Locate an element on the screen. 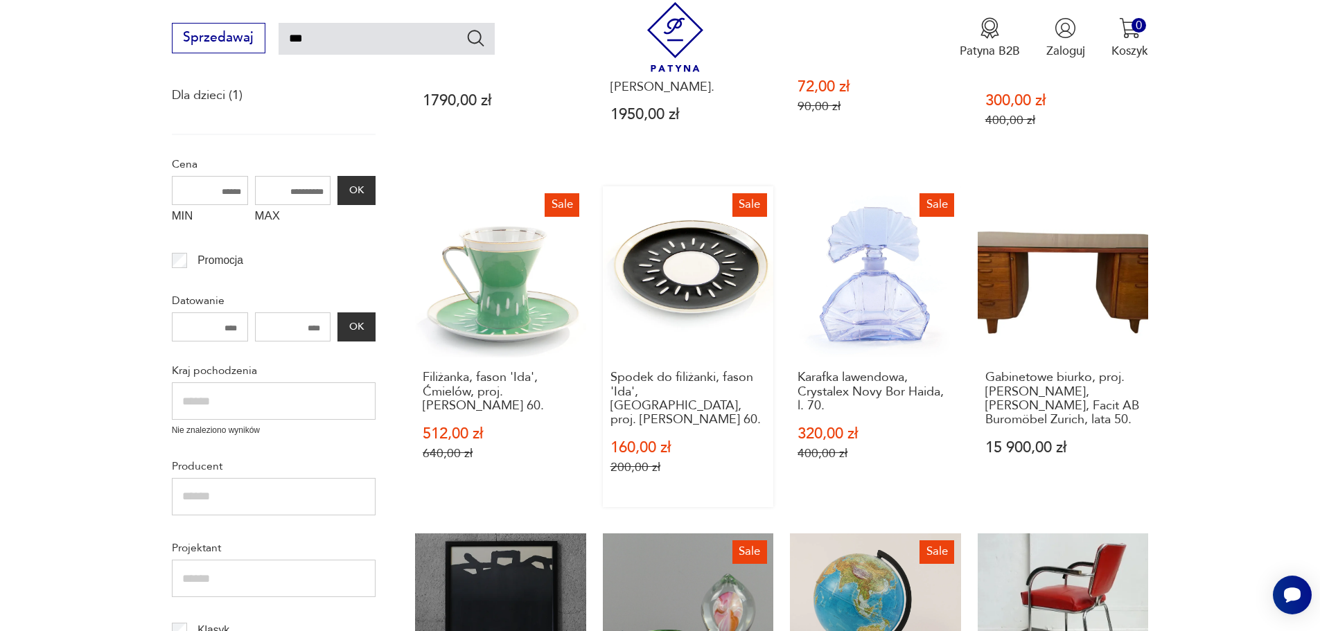 The image size is (1320, 631). p: Producent is located at coordinates (274, 466).